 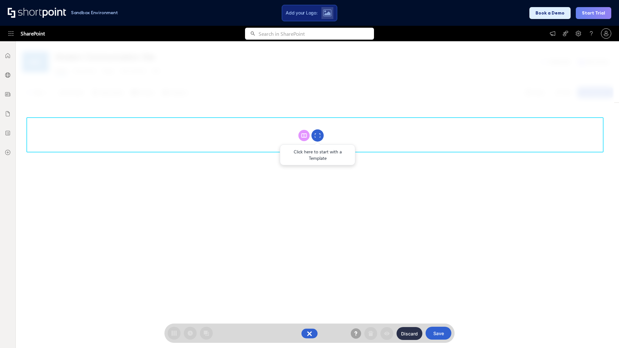 What do you see at coordinates (316, 34) in the screenshot?
I see `input: Search in SharePoint` at bounding box center [316, 34].